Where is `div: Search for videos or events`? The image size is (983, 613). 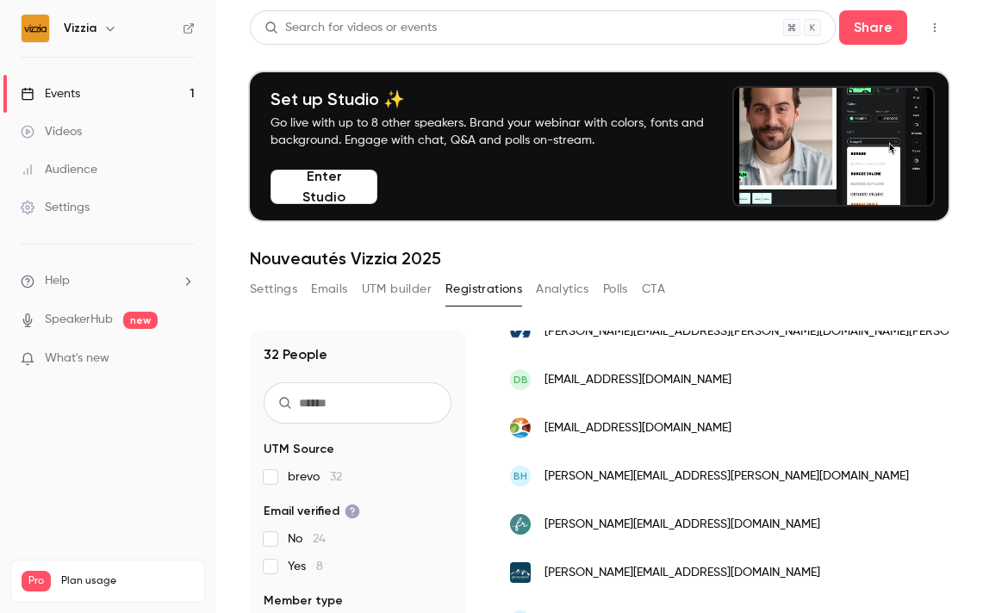
div: Search for videos or events is located at coordinates (351, 28).